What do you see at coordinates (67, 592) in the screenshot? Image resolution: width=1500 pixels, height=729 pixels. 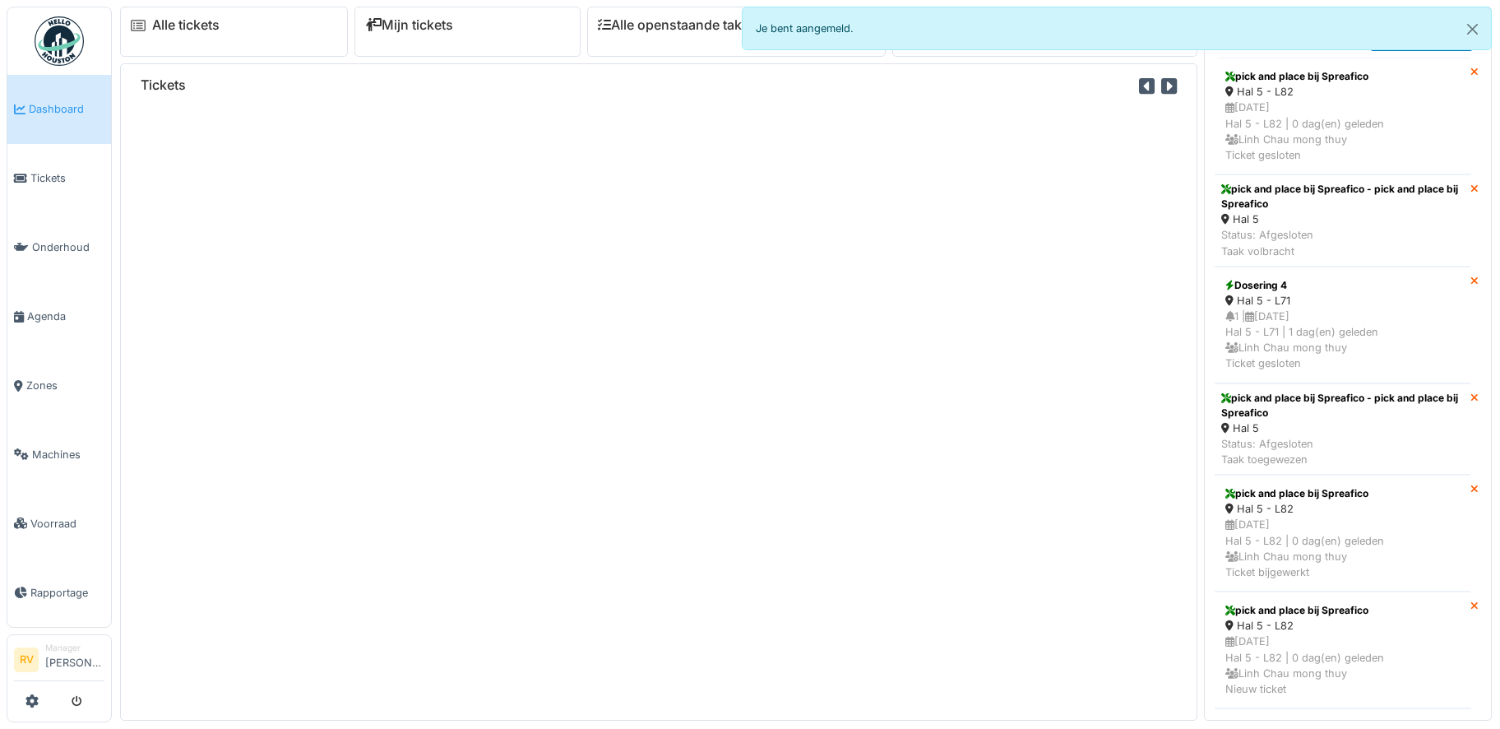 I see `span: Rapportage` at bounding box center [67, 592].